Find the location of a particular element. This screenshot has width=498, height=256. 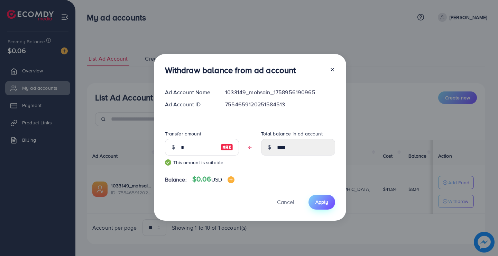

button: Cancel is located at coordinates (286, 202).